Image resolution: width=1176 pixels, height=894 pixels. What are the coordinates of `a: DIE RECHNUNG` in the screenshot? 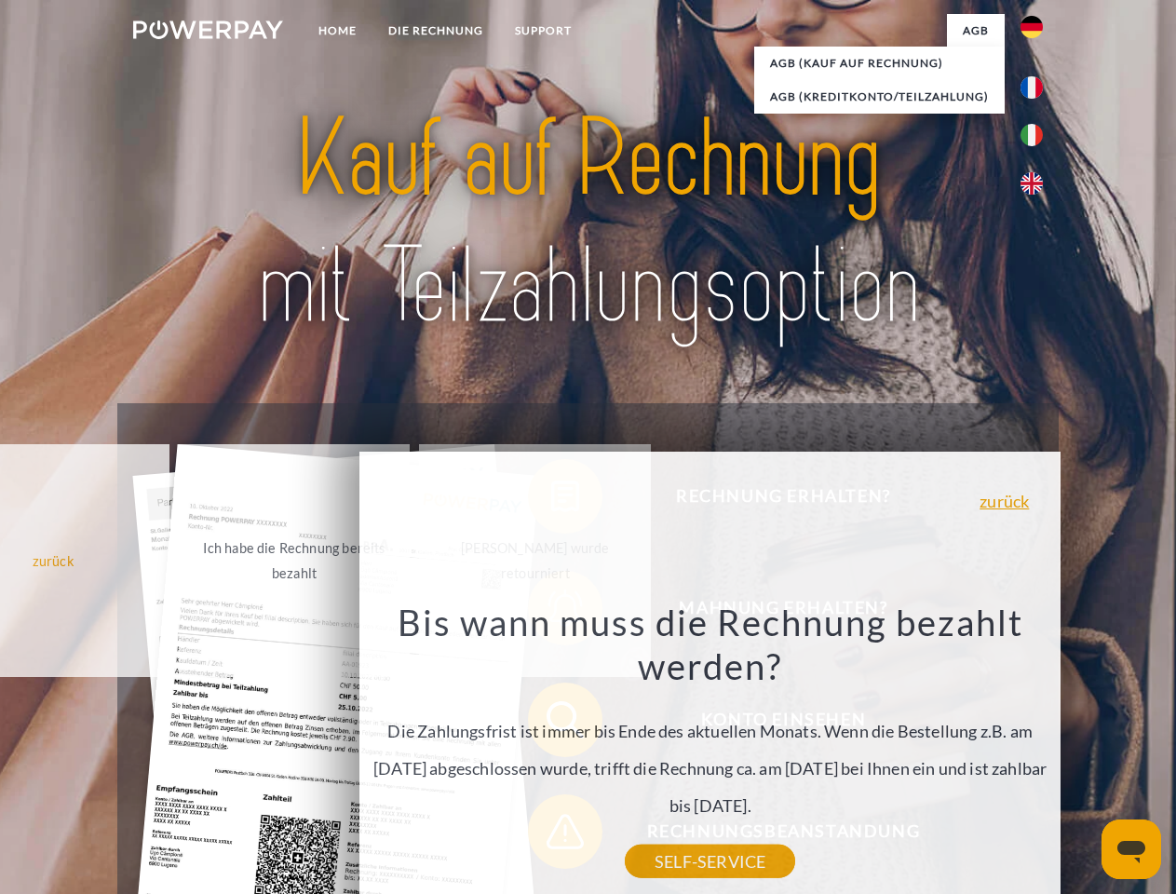 It's located at (436, 31).